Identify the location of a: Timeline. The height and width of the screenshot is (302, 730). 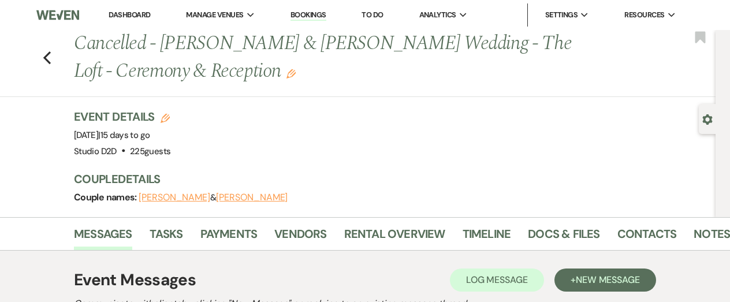
(487, 237).